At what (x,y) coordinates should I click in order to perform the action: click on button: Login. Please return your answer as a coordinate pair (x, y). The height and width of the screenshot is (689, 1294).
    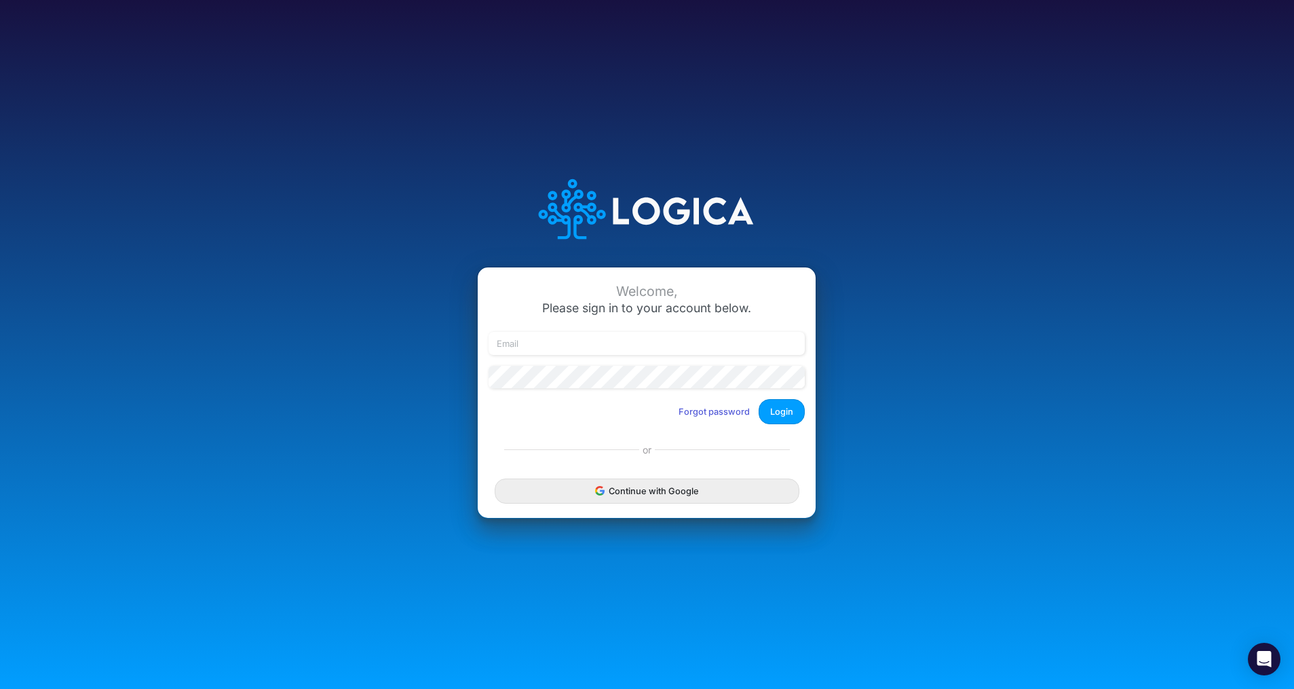
    Looking at the image, I should click on (782, 411).